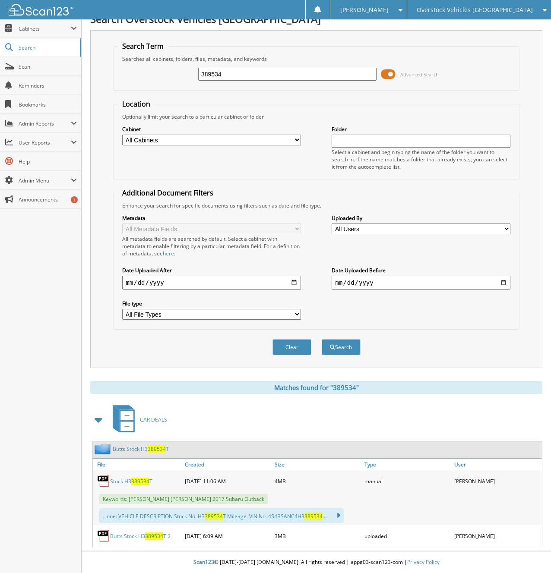 The image size is (551, 573). I want to click on a: Butts Stock H3389534T, so click(141, 449).